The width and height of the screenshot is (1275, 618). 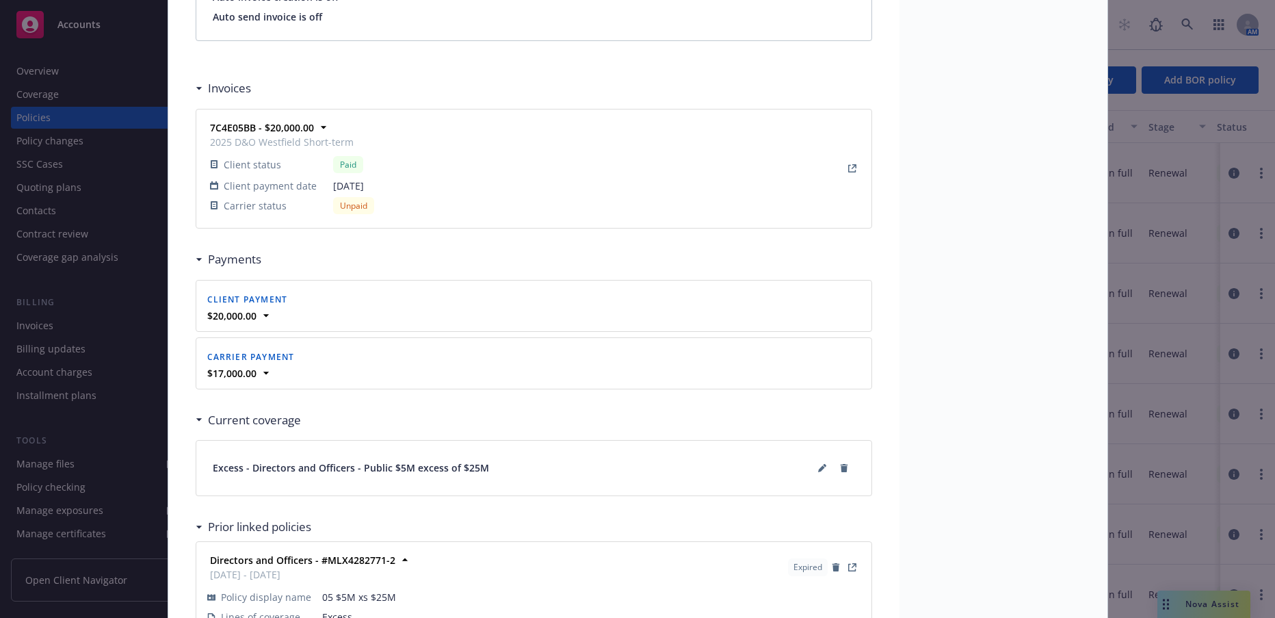 I want to click on h3: Current coverage, so click(x=255, y=420).